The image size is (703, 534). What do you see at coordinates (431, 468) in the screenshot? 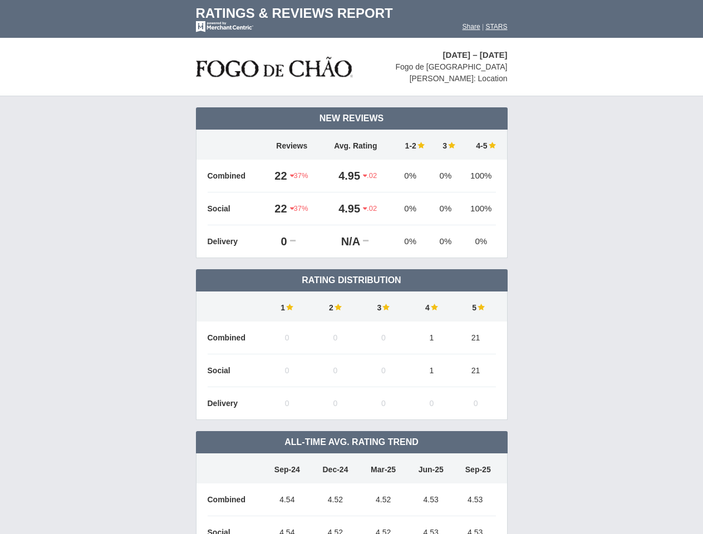
I see `td: Jun-25` at bounding box center [431, 468].